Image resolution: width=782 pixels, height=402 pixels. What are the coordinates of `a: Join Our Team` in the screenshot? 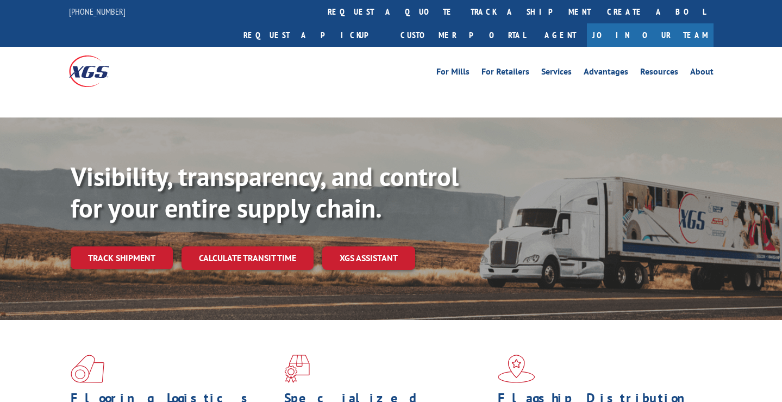 It's located at (650, 35).